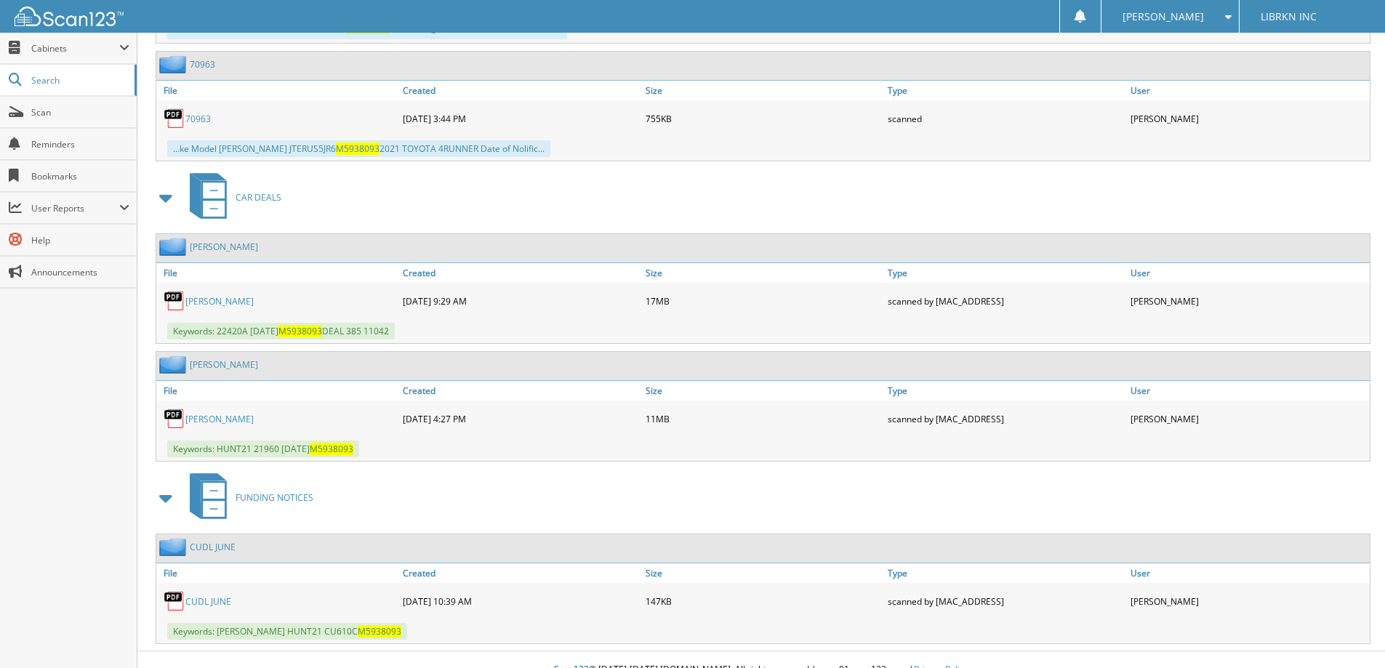  What do you see at coordinates (75, 208) in the screenshot?
I see `span: User Reports` at bounding box center [75, 208].